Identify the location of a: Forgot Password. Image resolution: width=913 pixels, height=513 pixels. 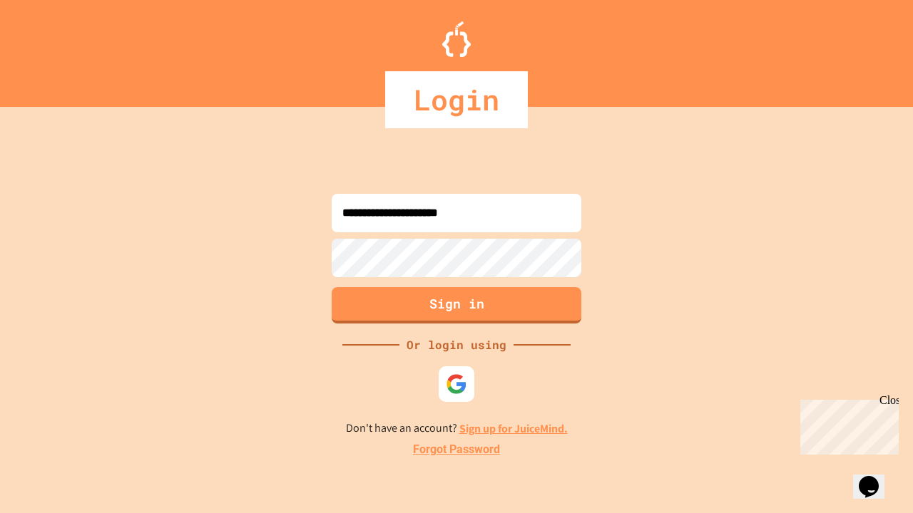
(456, 450).